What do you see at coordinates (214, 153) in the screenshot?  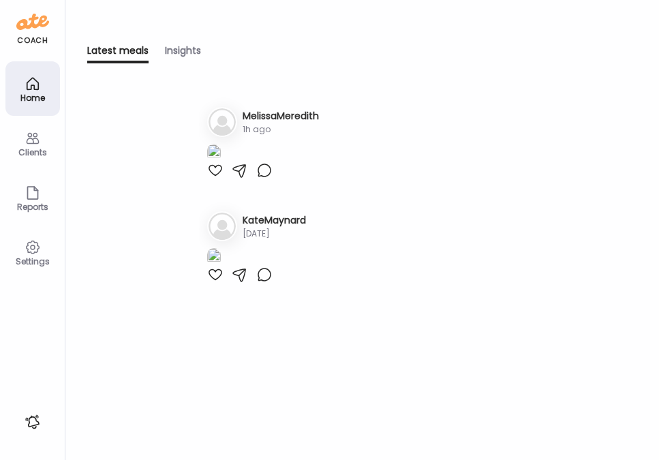 I see `img: images%2FzXeRbuQpzPaCClKg5FLBzymq7063%2Ffavorites%2FntOf5gj2v8UftQSfIvcy_1080` at bounding box center [214, 153].